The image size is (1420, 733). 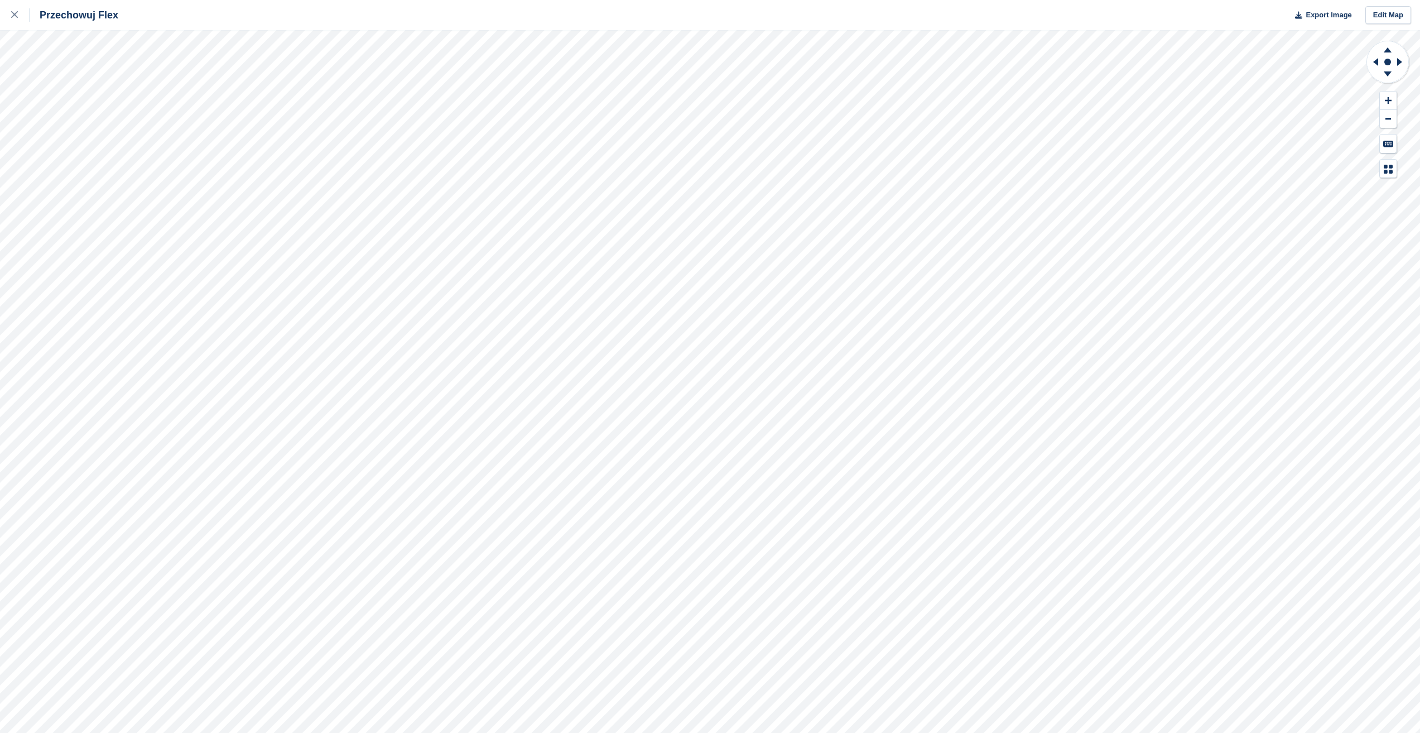 I want to click on button: Zoom In, so click(x=1388, y=100).